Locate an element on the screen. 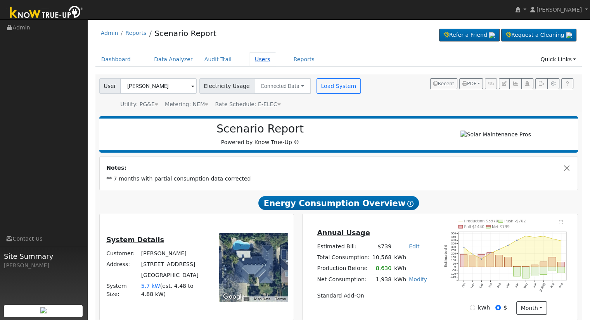  text: 150 is located at coordinates (453, 257).